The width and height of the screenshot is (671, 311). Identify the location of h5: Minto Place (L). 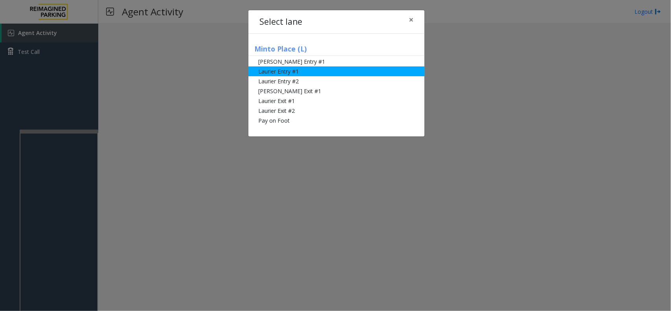
(336, 50).